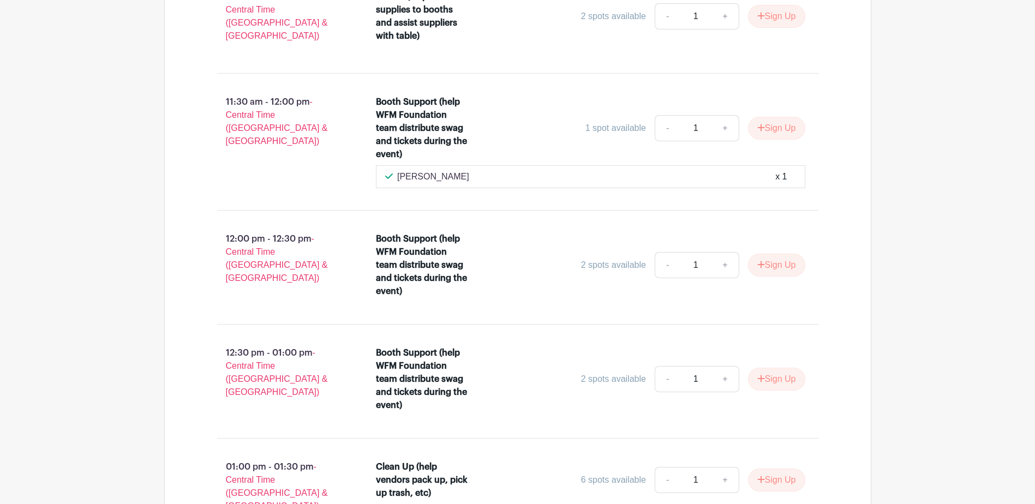 The height and width of the screenshot is (504, 1035). I want to click on div: 1 spot available, so click(616, 128).